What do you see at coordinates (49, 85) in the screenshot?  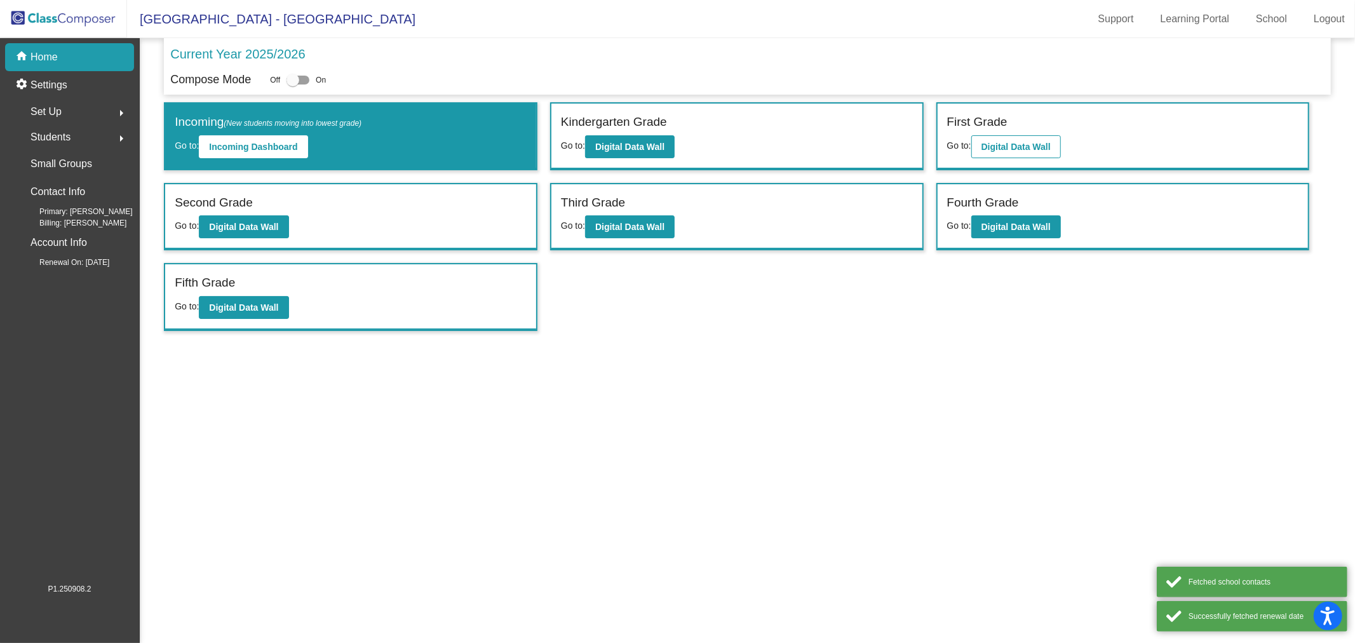 I see `p: Settings` at bounding box center [49, 85].